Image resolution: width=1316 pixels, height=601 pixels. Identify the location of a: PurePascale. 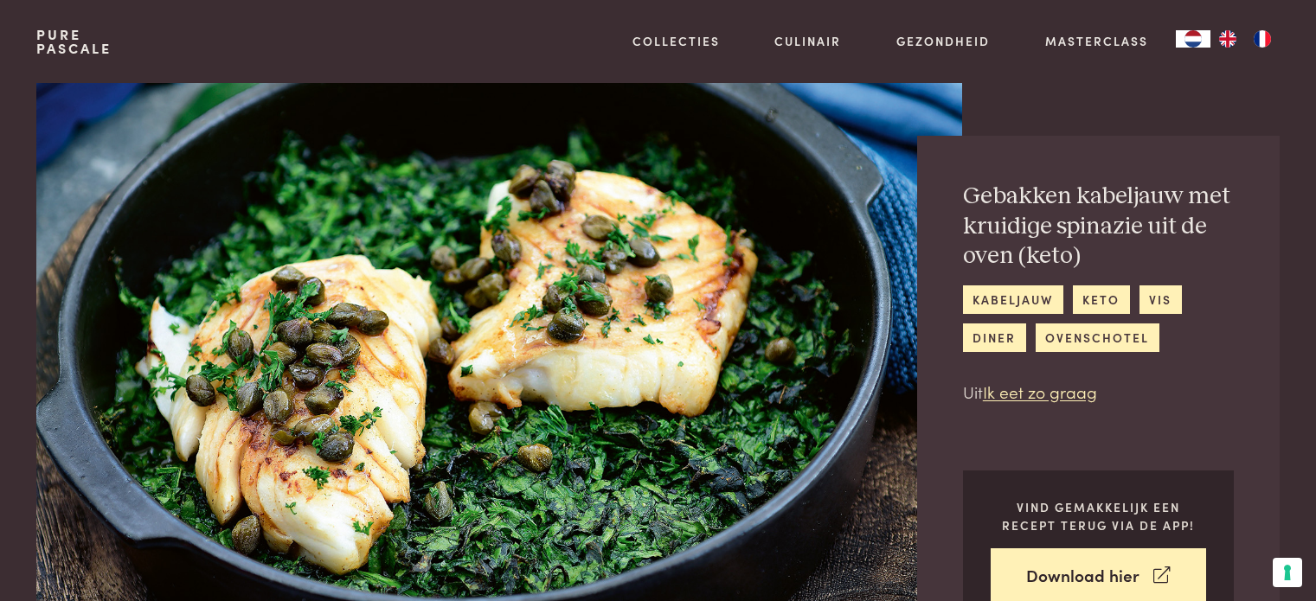
(74, 42).